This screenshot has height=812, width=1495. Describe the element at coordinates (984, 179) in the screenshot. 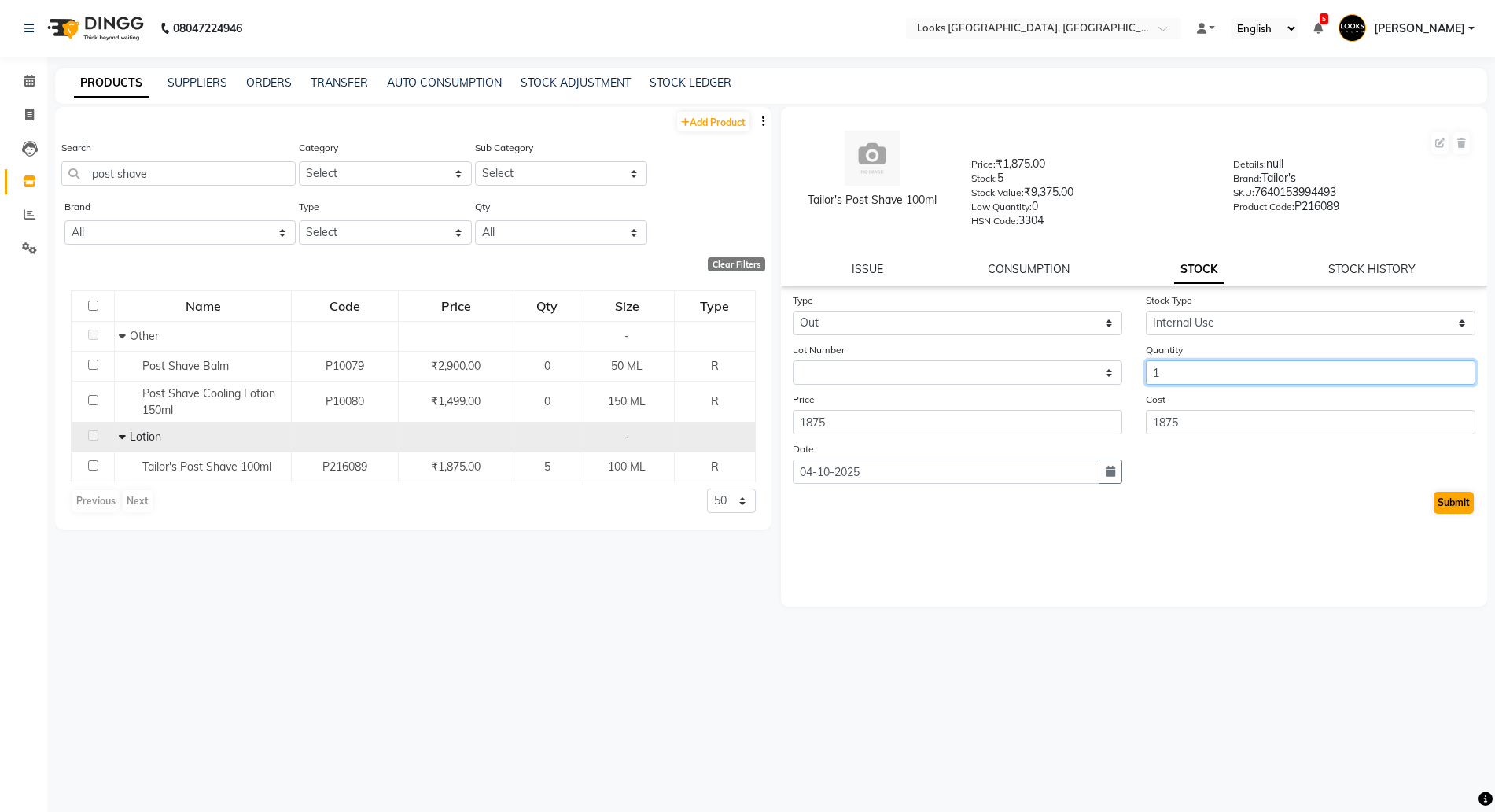

I see `label: Stock:` at that location.